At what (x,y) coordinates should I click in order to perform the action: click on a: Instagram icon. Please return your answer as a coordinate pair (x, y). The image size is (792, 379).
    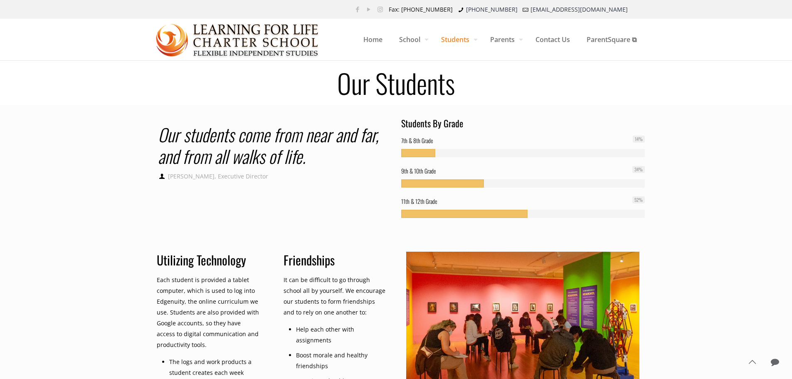
    Looking at the image, I should click on (380, 9).